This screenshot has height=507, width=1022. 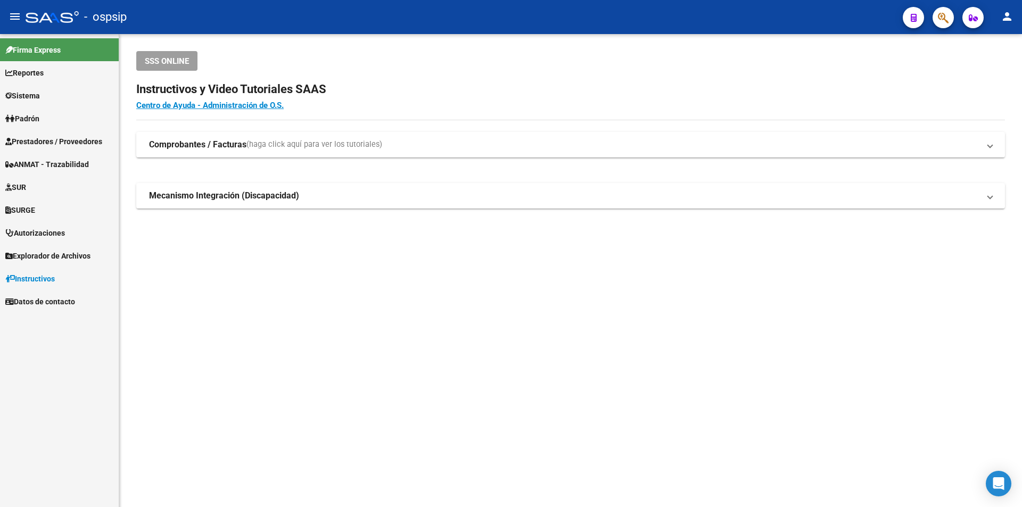 I want to click on span: (haga click aquí para ver los tutoriales), so click(x=314, y=145).